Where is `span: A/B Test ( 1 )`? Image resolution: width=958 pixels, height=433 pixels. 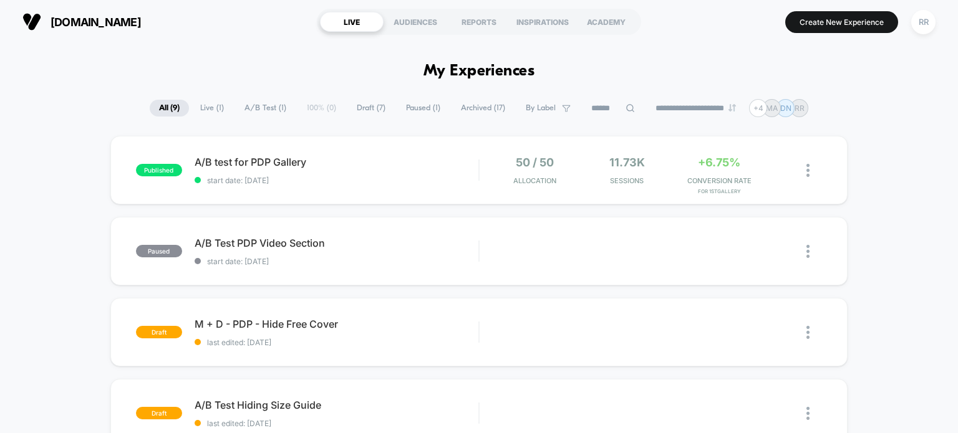
span: A/B Test ( 1 ) is located at coordinates (265, 108).